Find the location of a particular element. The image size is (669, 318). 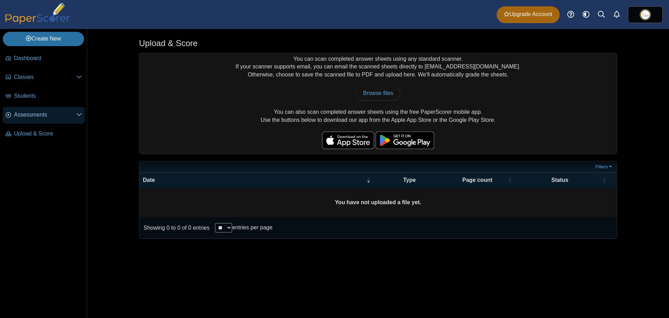

span: Date is located at coordinates (254, 180).